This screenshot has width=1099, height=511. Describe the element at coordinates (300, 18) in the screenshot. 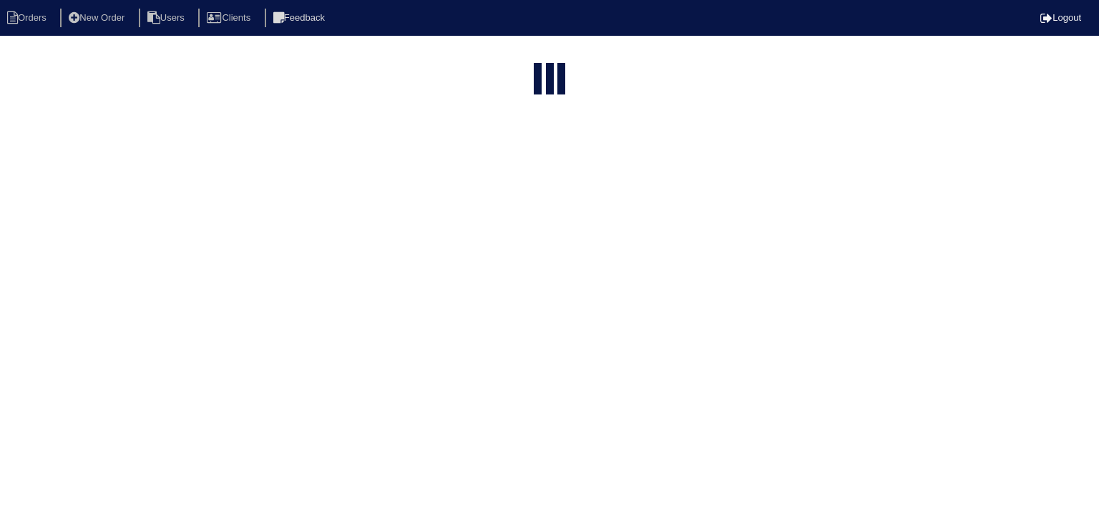

I see `li: Feedback` at that location.